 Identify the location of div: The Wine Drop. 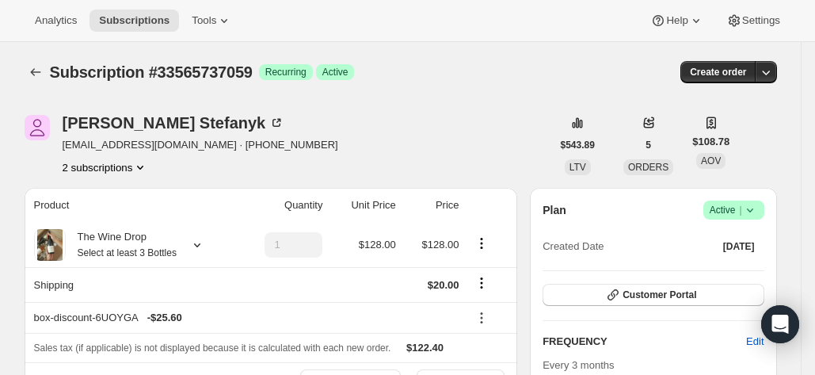
(121, 245).